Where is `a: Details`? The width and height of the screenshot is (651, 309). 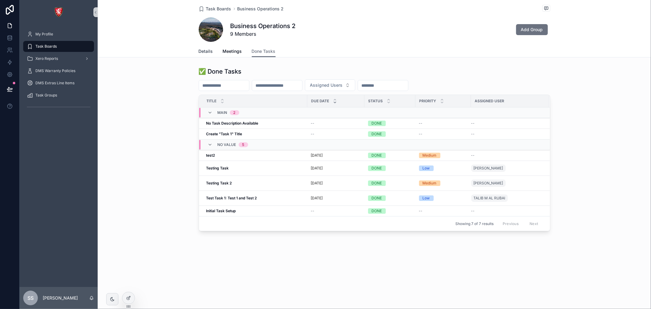
a: Details is located at coordinates (206, 52).